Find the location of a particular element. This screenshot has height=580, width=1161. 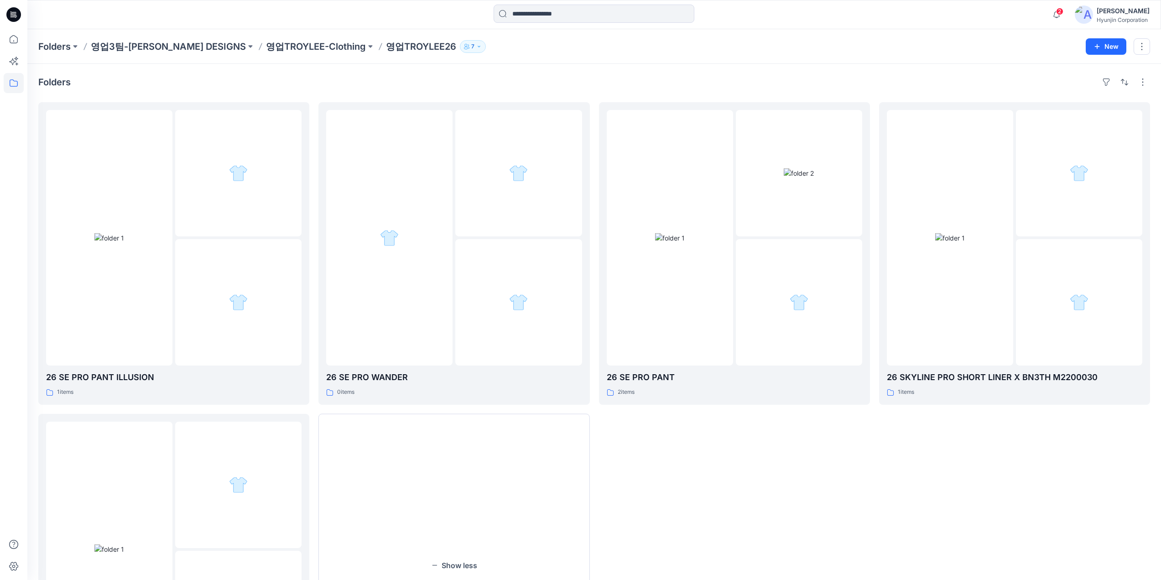

a: folder 1folder 2folder 326 SKYLINE PRO SHORT LINER X BN3TH M22000301items is located at coordinates (1014, 253).